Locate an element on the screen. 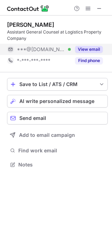 The width and height of the screenshot is (112, 225). button: Find work email is located at coordinates (58, 151).